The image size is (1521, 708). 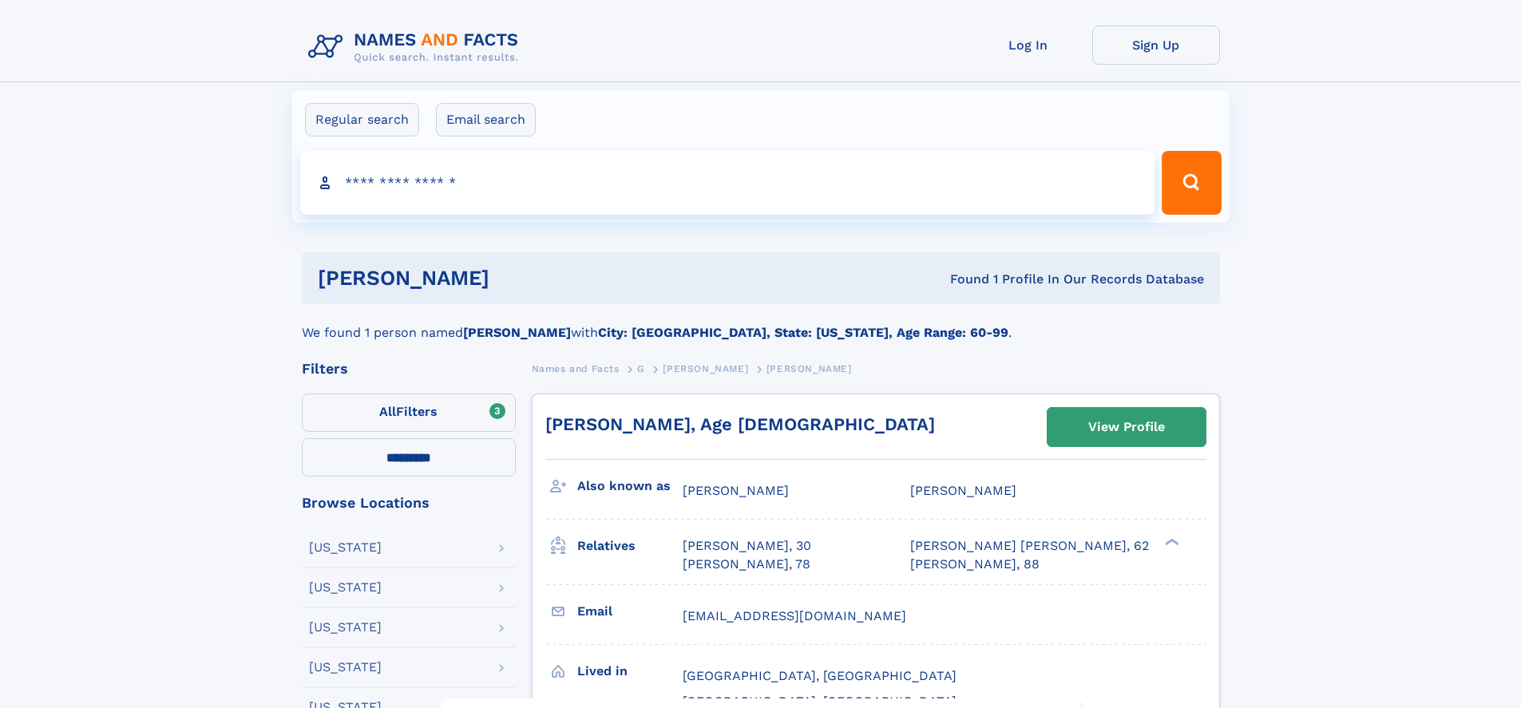 I want to click on button: Search Button, so click(x=1191, y=183).